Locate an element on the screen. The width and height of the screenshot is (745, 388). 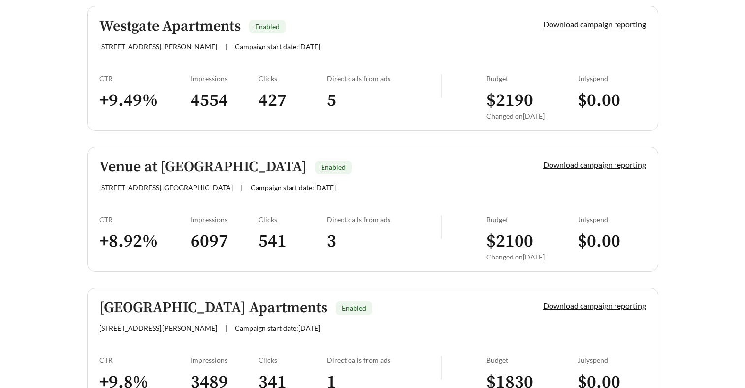
h3: 6097 is located at coordinates (224, 241).